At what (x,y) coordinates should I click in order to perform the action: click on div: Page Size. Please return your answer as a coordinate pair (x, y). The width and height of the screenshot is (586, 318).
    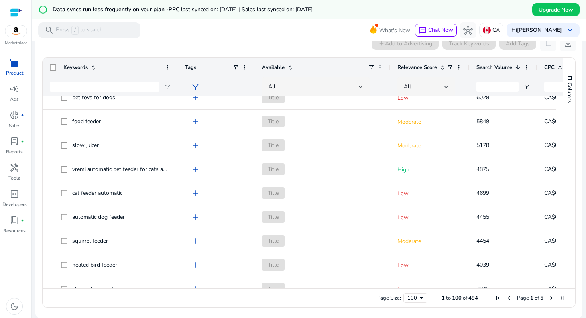
    Looking at the image, I should click on (415, 298).